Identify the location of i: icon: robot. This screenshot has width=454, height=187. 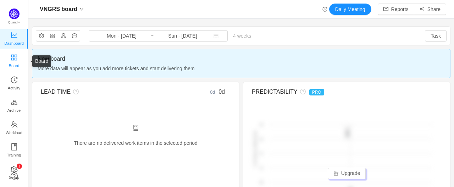
(136, 128).